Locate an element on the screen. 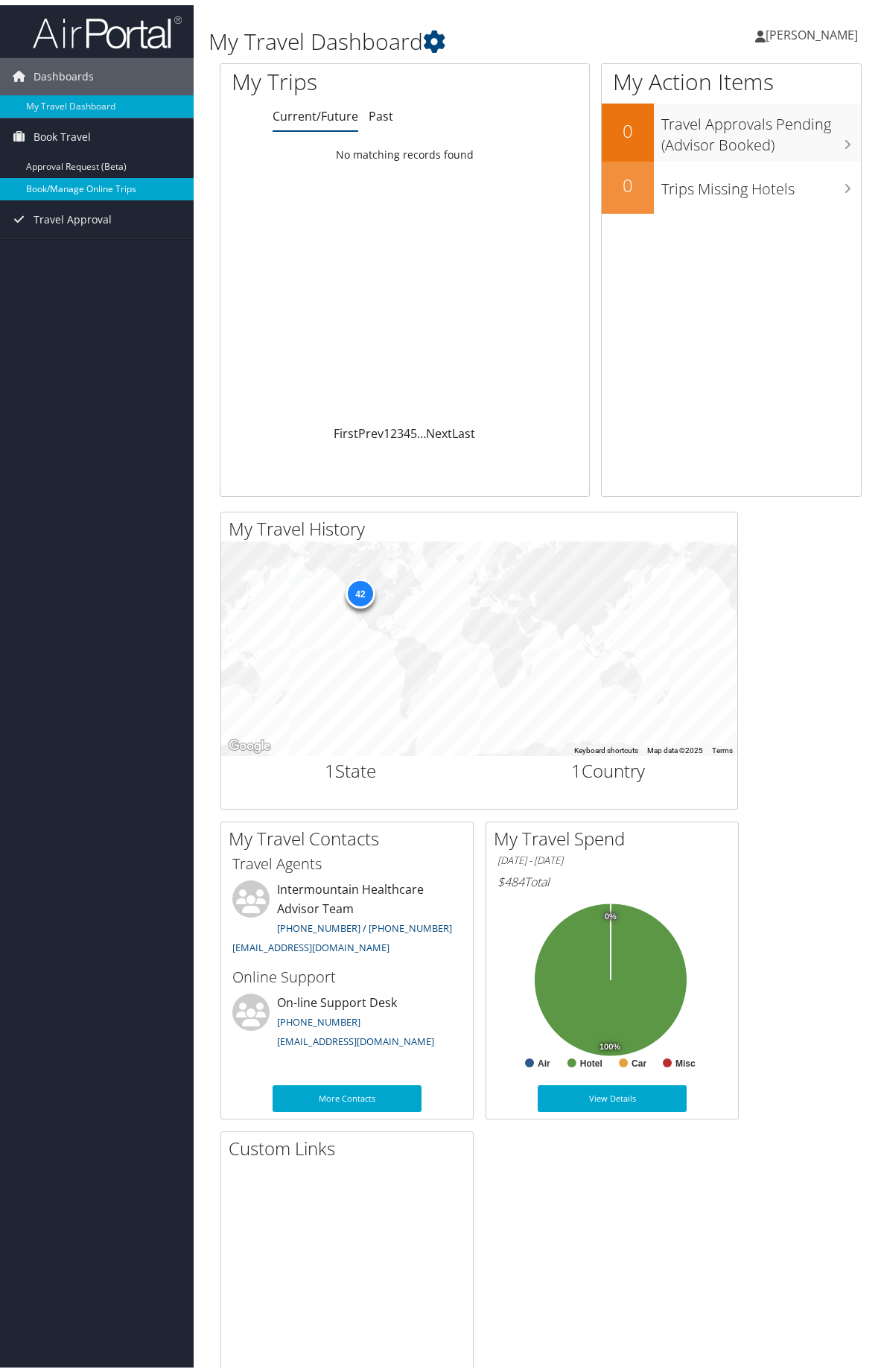  h2: My Travel History is located at coordinates (482, 524).